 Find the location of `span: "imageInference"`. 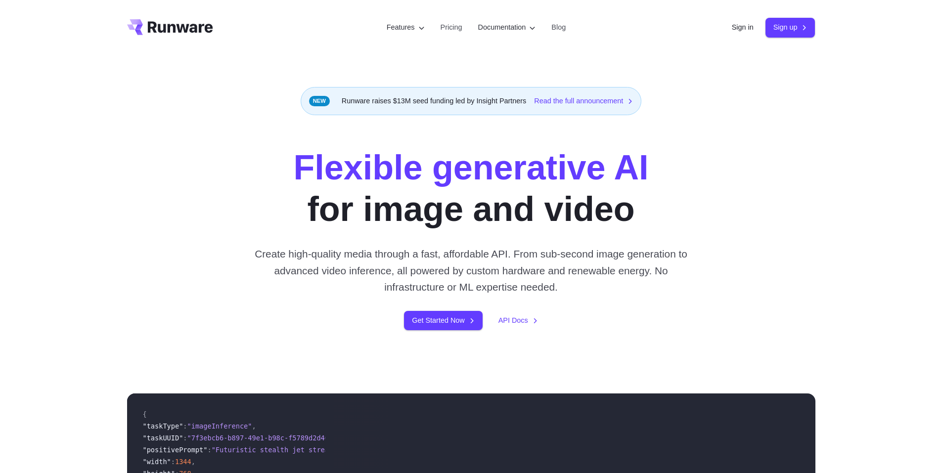

span: "imageInference" is located at coordinates (220, 426).